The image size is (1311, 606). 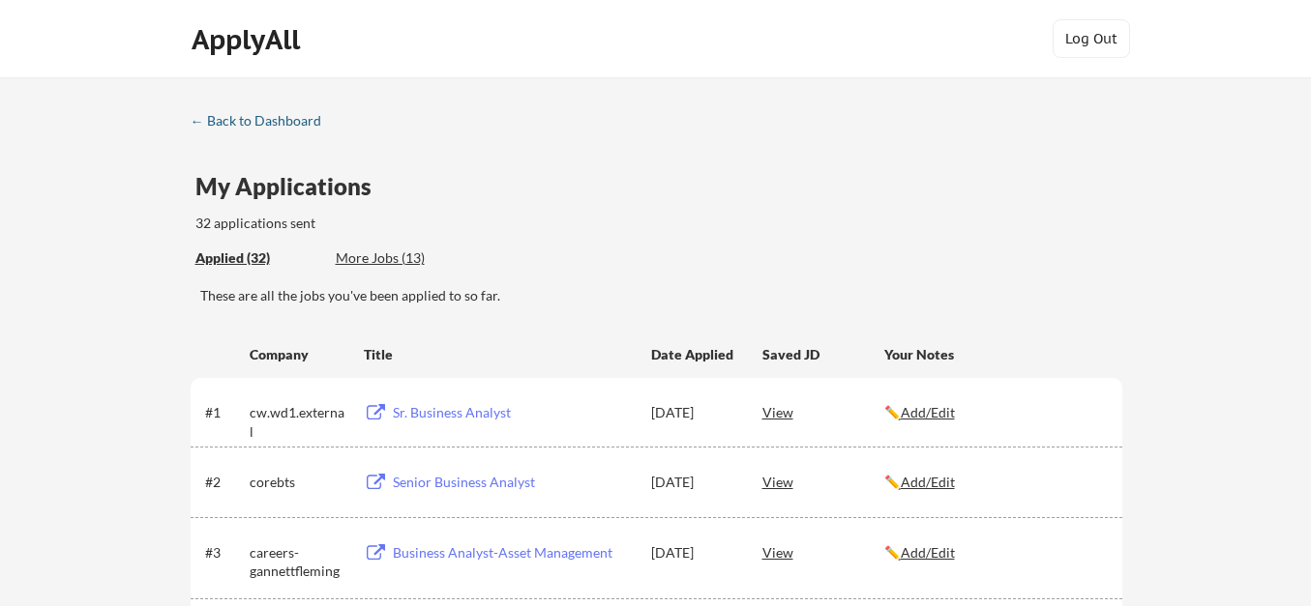 What do you see at coordinates (223, 483) in the screenshot?
I see `div: #2` at bounding box center [223, 483].